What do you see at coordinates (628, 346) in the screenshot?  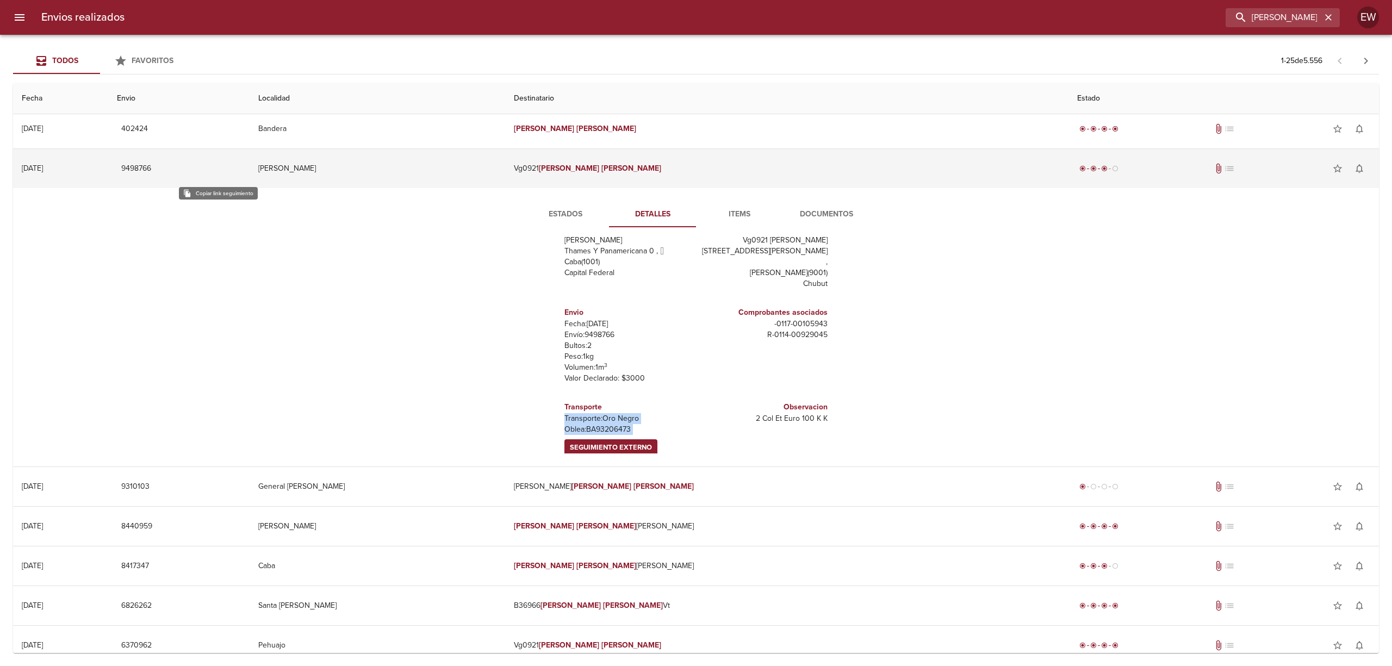 I see `p: Bultos: 2` at bounding box center [628, 346].